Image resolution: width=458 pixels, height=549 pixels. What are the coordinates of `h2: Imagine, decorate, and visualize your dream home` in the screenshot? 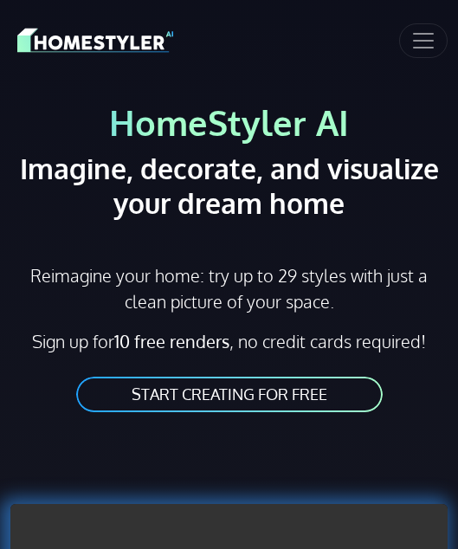 It's located at (228, 186).